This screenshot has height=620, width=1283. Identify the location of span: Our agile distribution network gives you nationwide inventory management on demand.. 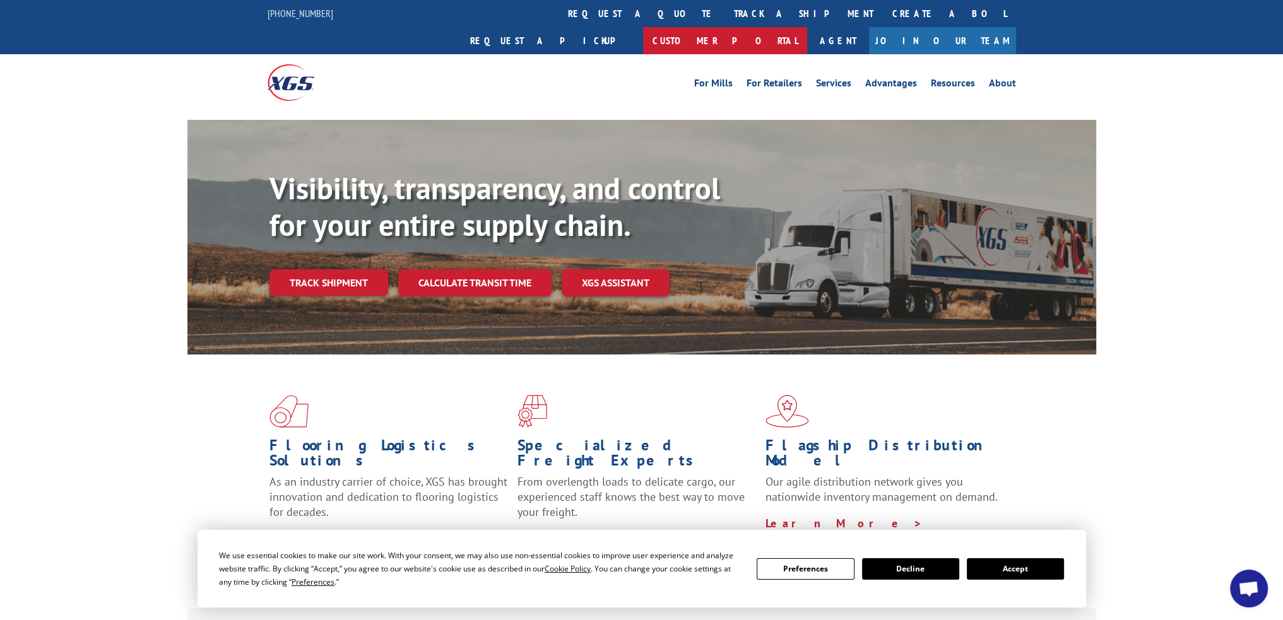
(882, 489).